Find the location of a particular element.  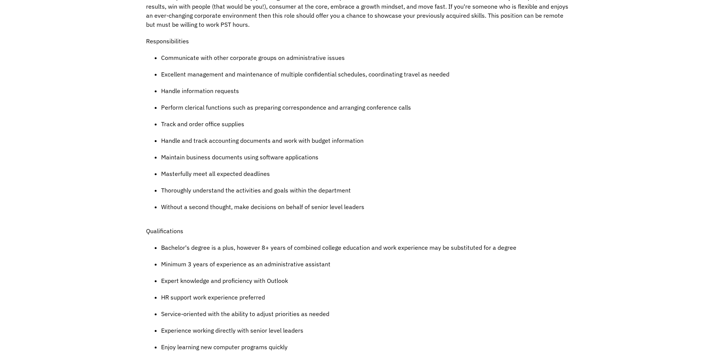

p: Minimum 3 years of experience as an administrative assistant is located at coordinates (366, 264).